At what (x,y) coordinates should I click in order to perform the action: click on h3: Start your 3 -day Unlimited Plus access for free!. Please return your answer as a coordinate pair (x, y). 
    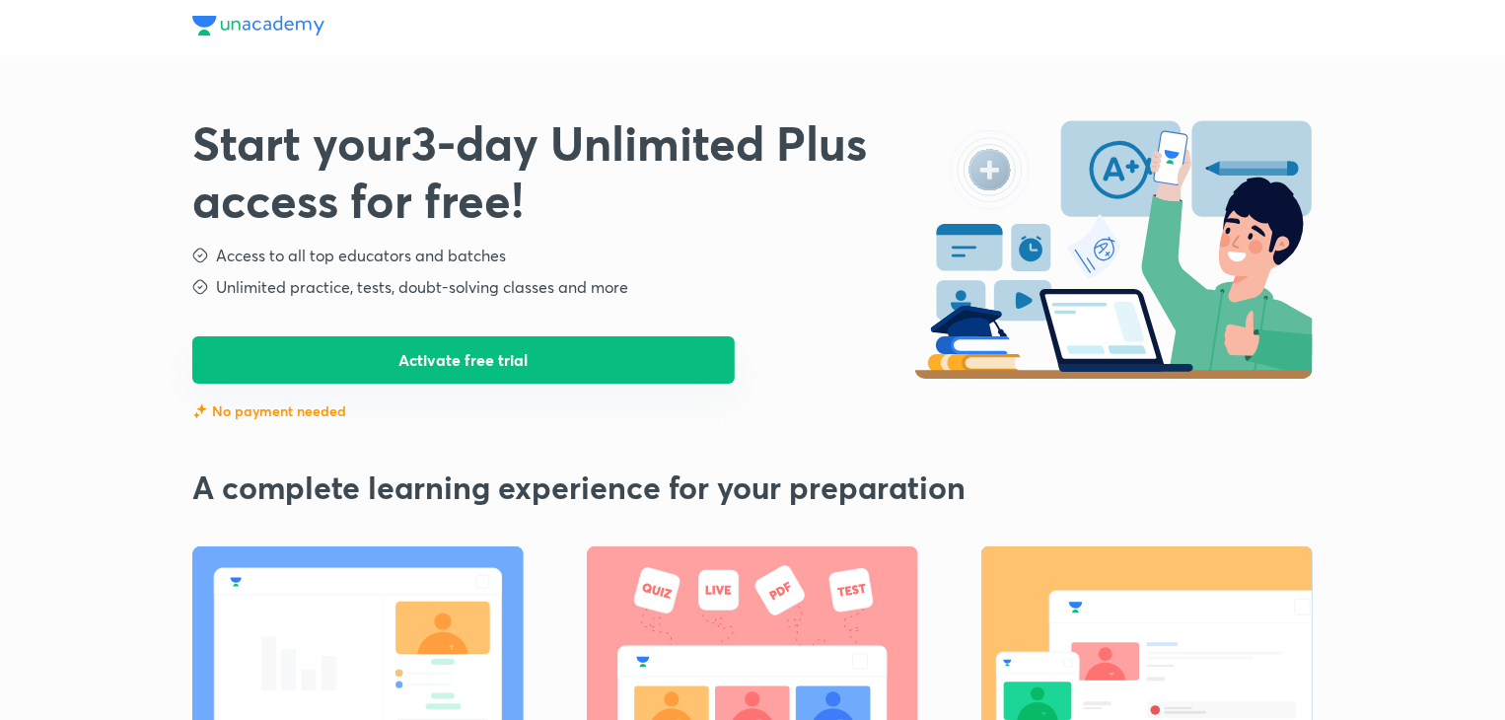
    Looking at the image, I should click on (553, 171).